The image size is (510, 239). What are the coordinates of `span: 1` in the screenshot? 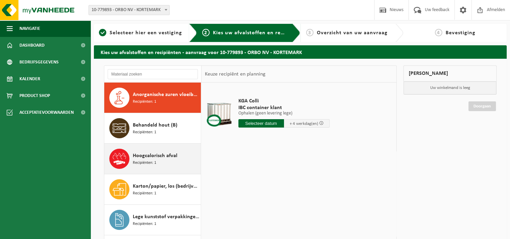 It's located at (103, 33).